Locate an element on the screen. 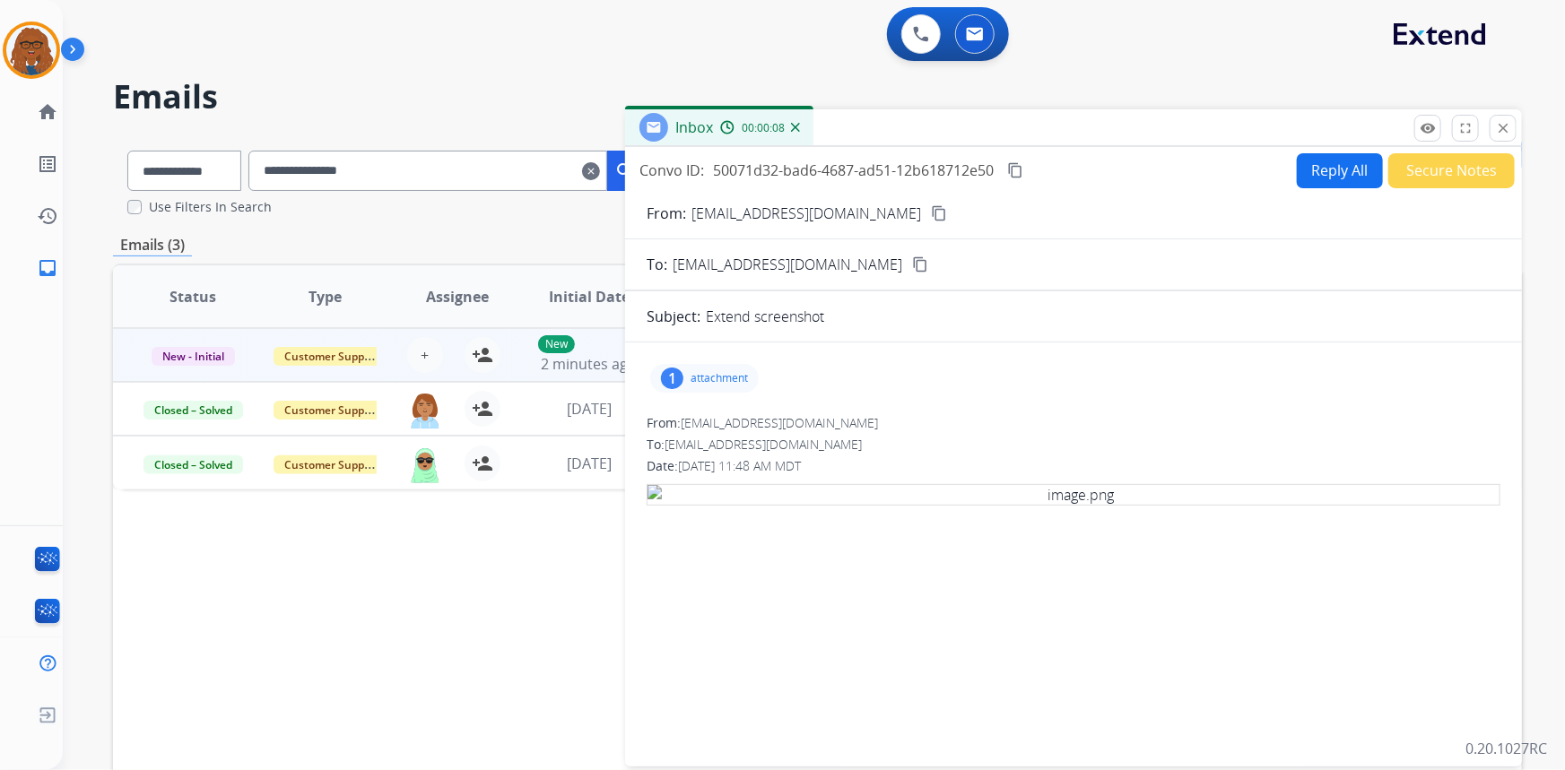  p: Convo ID: is located at coordinates (672, 170).